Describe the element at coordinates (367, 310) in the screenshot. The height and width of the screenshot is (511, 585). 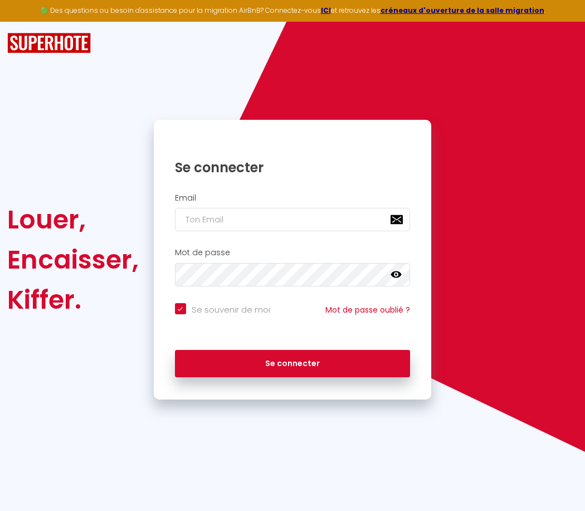
I see `a: Mot de passe oublié ?` at that location.